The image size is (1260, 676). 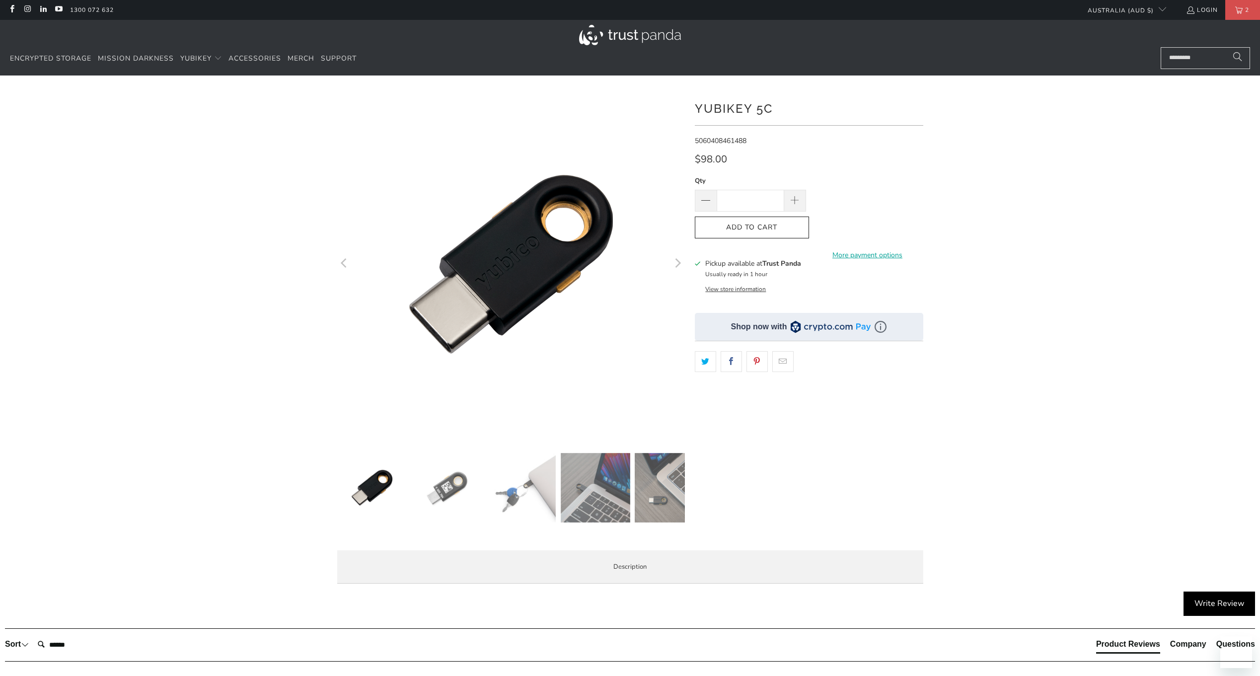 I want to click on a: Support, so click(x=339, y=59).